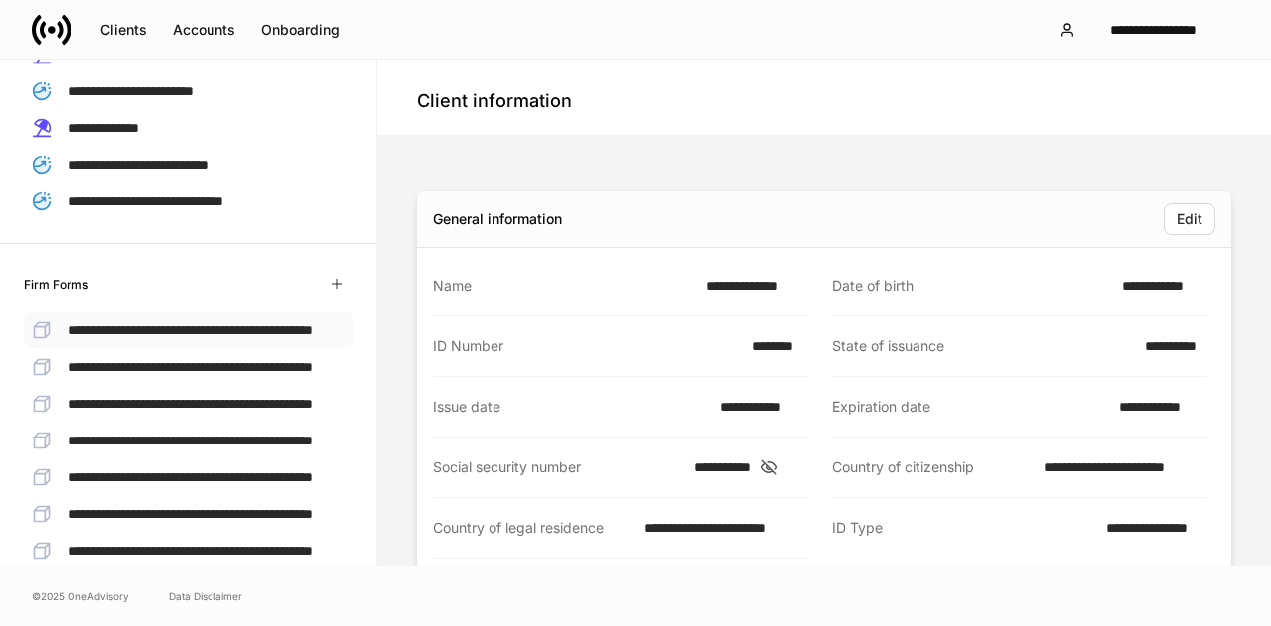 The width and height of the screenshot is (1271, 626). Describe the element at coordinates (56, 284) in the screenshot. I see `h6: Firm Forms` at that location.